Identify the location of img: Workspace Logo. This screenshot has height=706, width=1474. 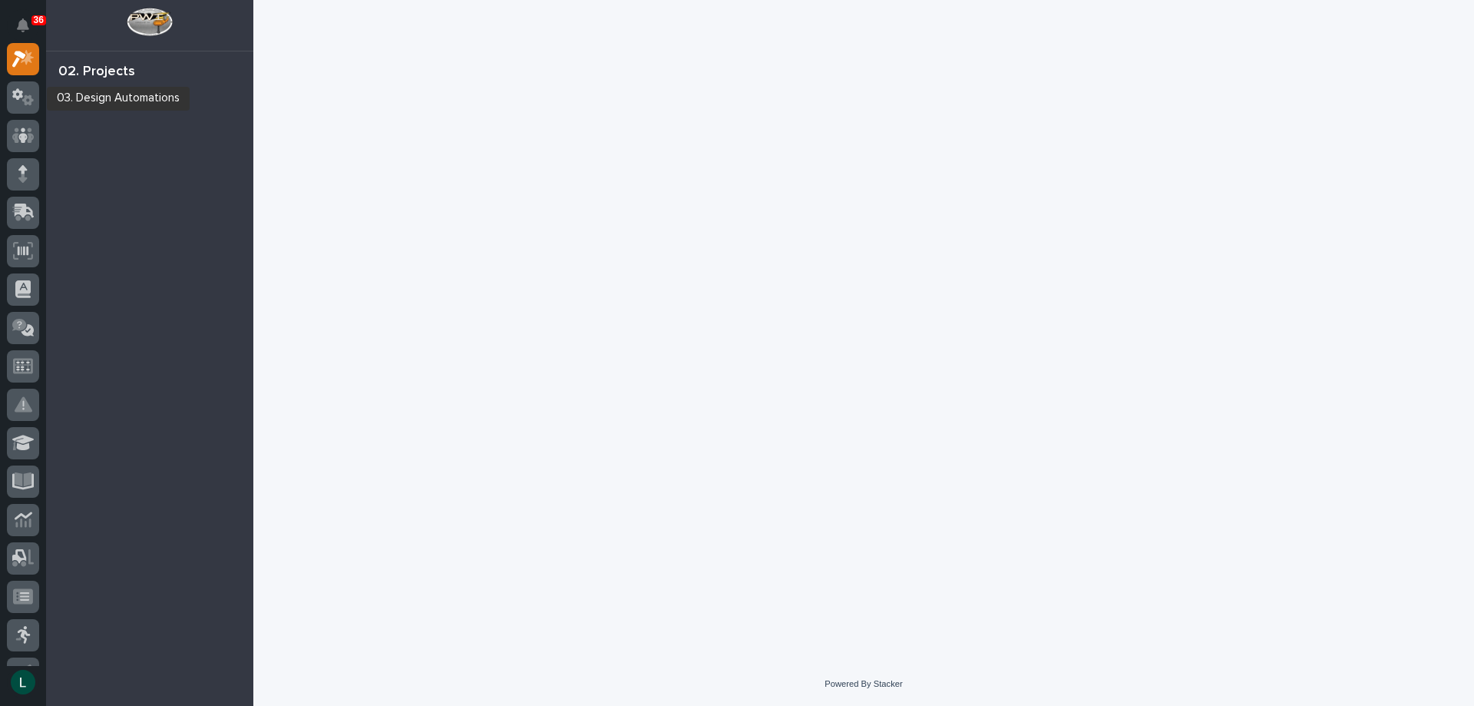
(149, 22).